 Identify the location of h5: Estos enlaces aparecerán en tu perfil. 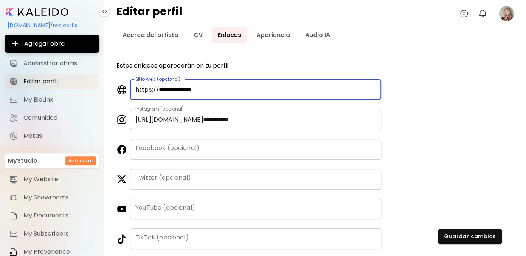
(249, 66).